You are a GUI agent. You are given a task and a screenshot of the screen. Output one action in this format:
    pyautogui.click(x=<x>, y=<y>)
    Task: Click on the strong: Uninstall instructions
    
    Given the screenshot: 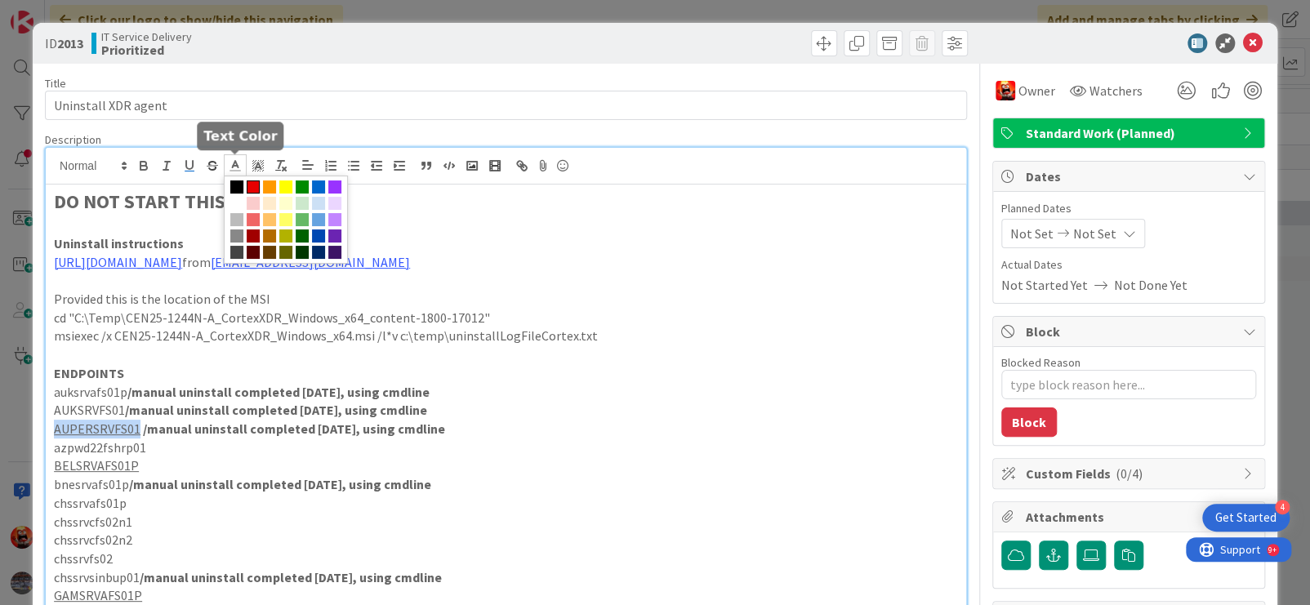 What is the action you would take?
    pyautogui.click(x=118, y=243)
    